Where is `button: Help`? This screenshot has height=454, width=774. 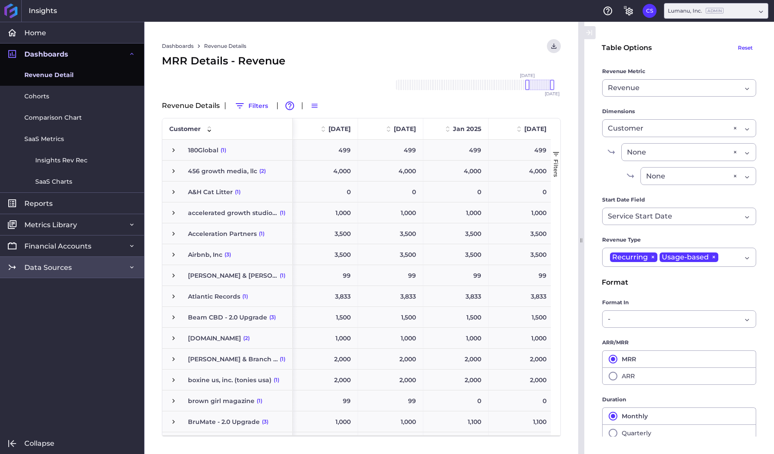
button: Help is located at coordinates (608, 11).